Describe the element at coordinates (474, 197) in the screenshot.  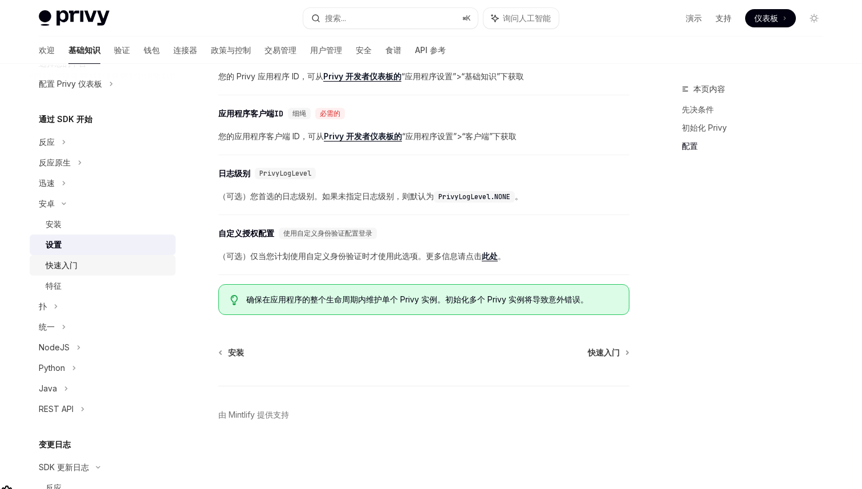
I see `code: PrivyLogLevel.NONE` at that location.